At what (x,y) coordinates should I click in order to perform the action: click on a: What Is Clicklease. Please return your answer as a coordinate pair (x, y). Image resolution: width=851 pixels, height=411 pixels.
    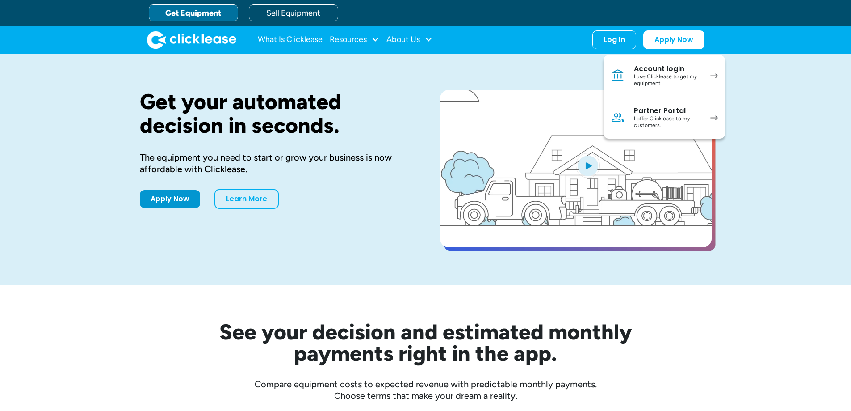
    Looking at the image, I should click on (290, 40).